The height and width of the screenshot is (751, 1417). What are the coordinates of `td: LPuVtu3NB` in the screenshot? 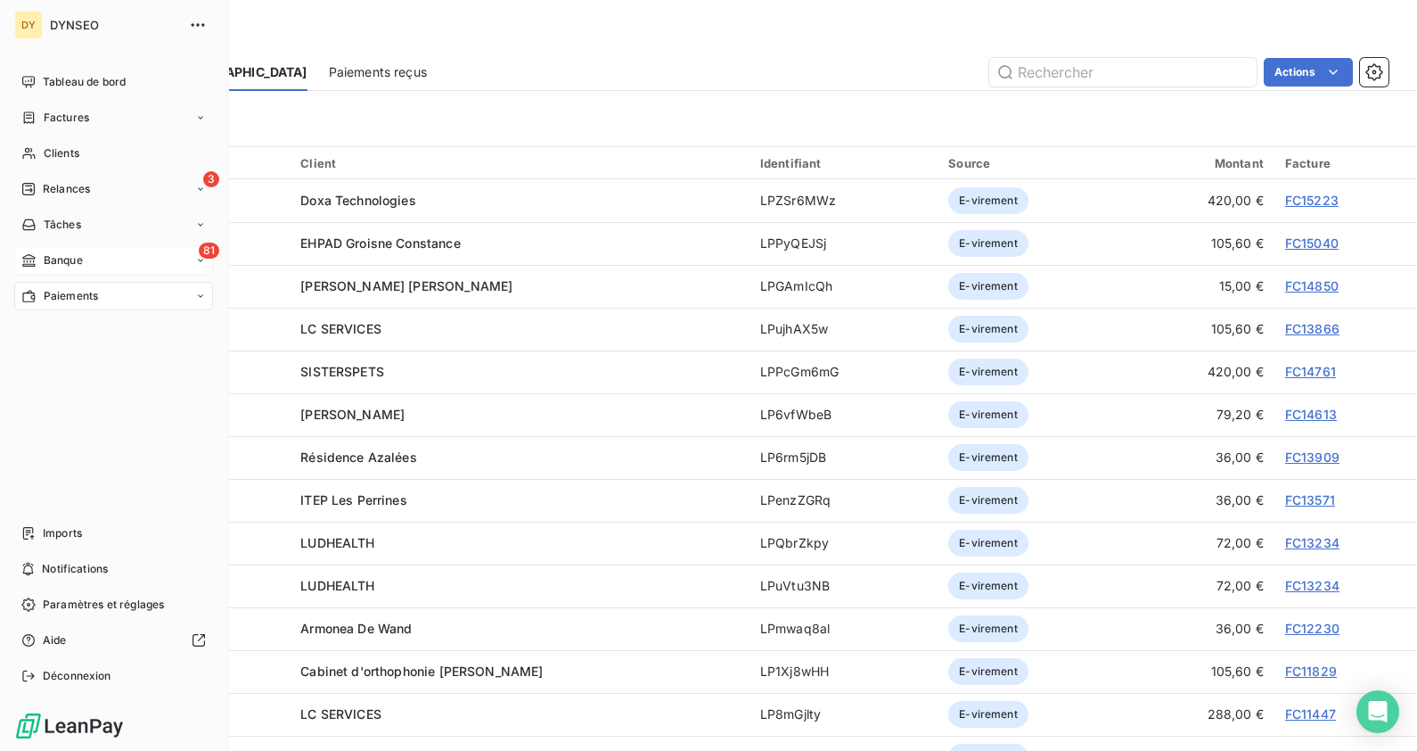 It's located at (843, 586).